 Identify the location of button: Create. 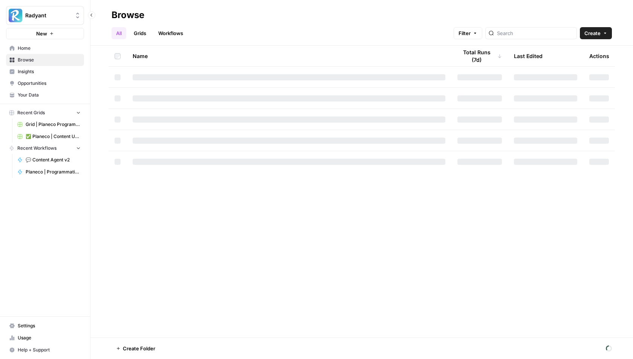
(596, 33).